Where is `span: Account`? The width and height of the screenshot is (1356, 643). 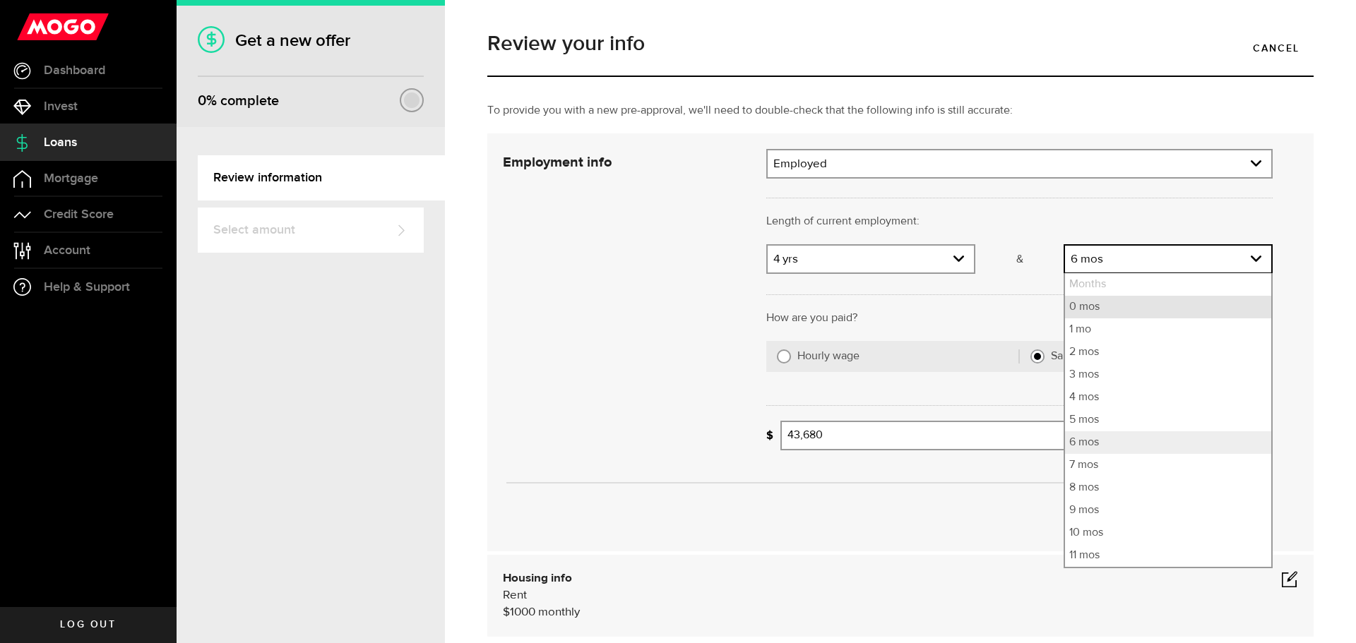 span: Account is located at coordinates (67, 251).